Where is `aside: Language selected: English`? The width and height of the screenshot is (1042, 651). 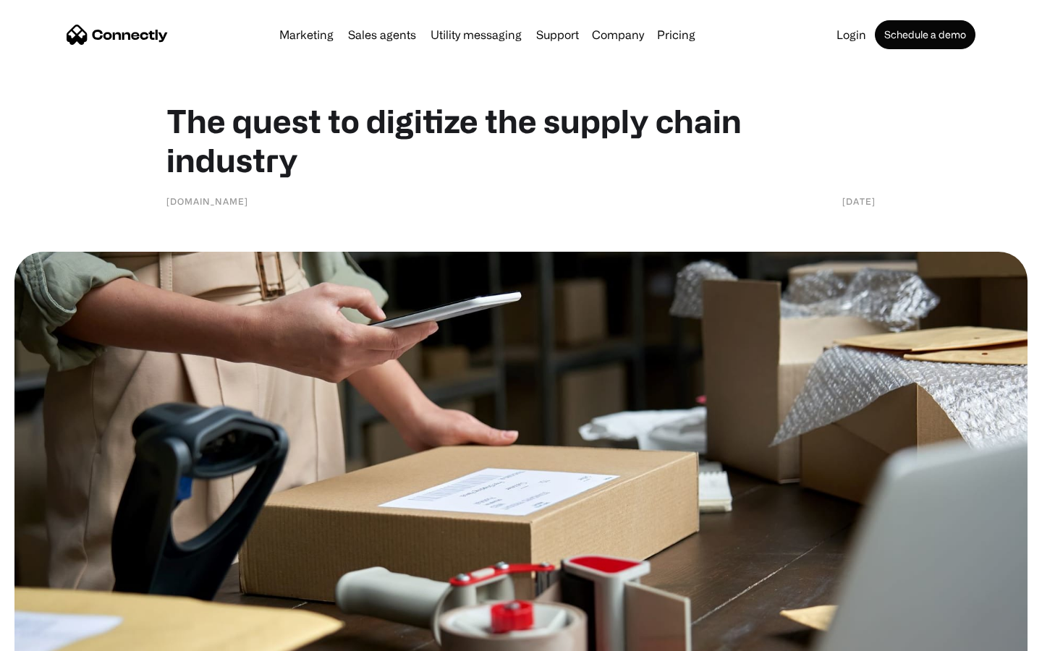
aside: Language selected: English is located at coordinates (51, 636).